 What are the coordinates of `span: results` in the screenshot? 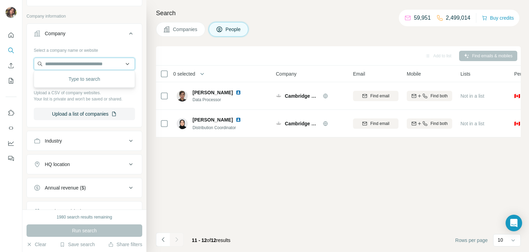 It's located at (211, 240).